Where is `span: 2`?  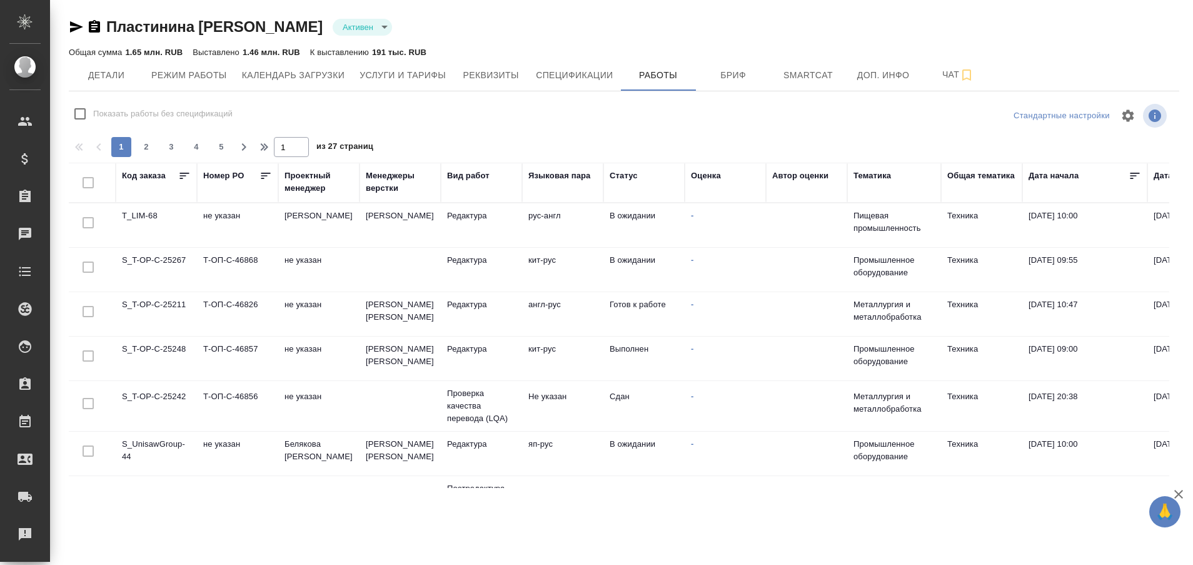 span: 2 is located at coordinates (146, 147).